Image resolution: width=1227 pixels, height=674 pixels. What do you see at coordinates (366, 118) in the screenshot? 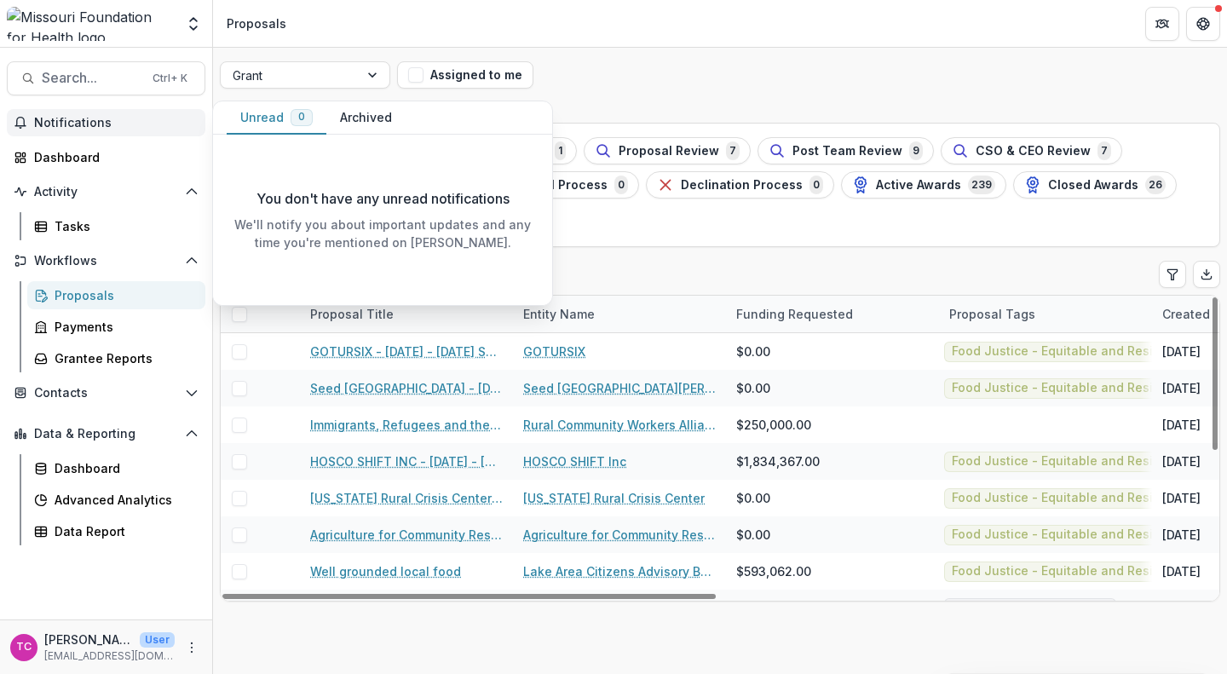
I see `button: Archived` at bounding box center [366, 118].